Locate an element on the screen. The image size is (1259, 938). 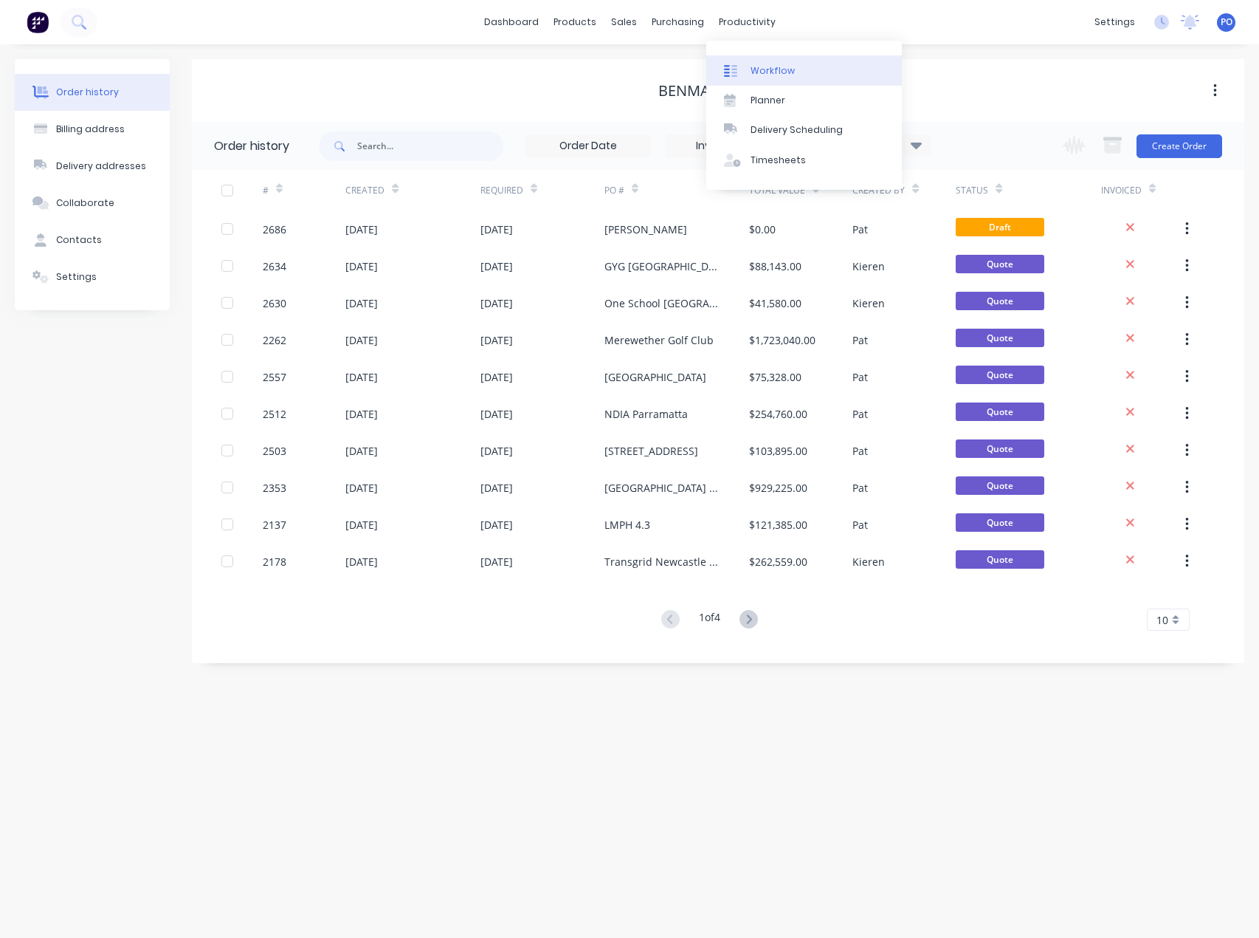
div: Workflow is located at coordinates (773, 71).